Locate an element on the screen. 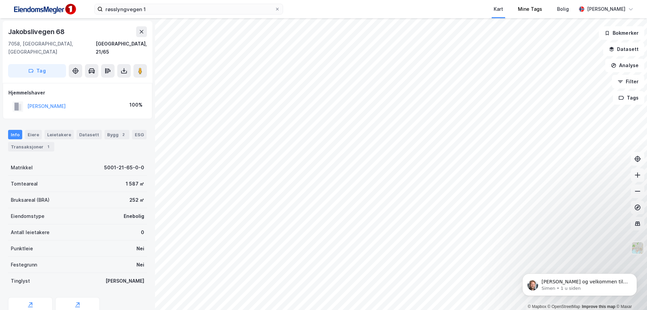 The height and width of the screenshot is (310, 647). button: Filter is located at coordinates (629, 82).